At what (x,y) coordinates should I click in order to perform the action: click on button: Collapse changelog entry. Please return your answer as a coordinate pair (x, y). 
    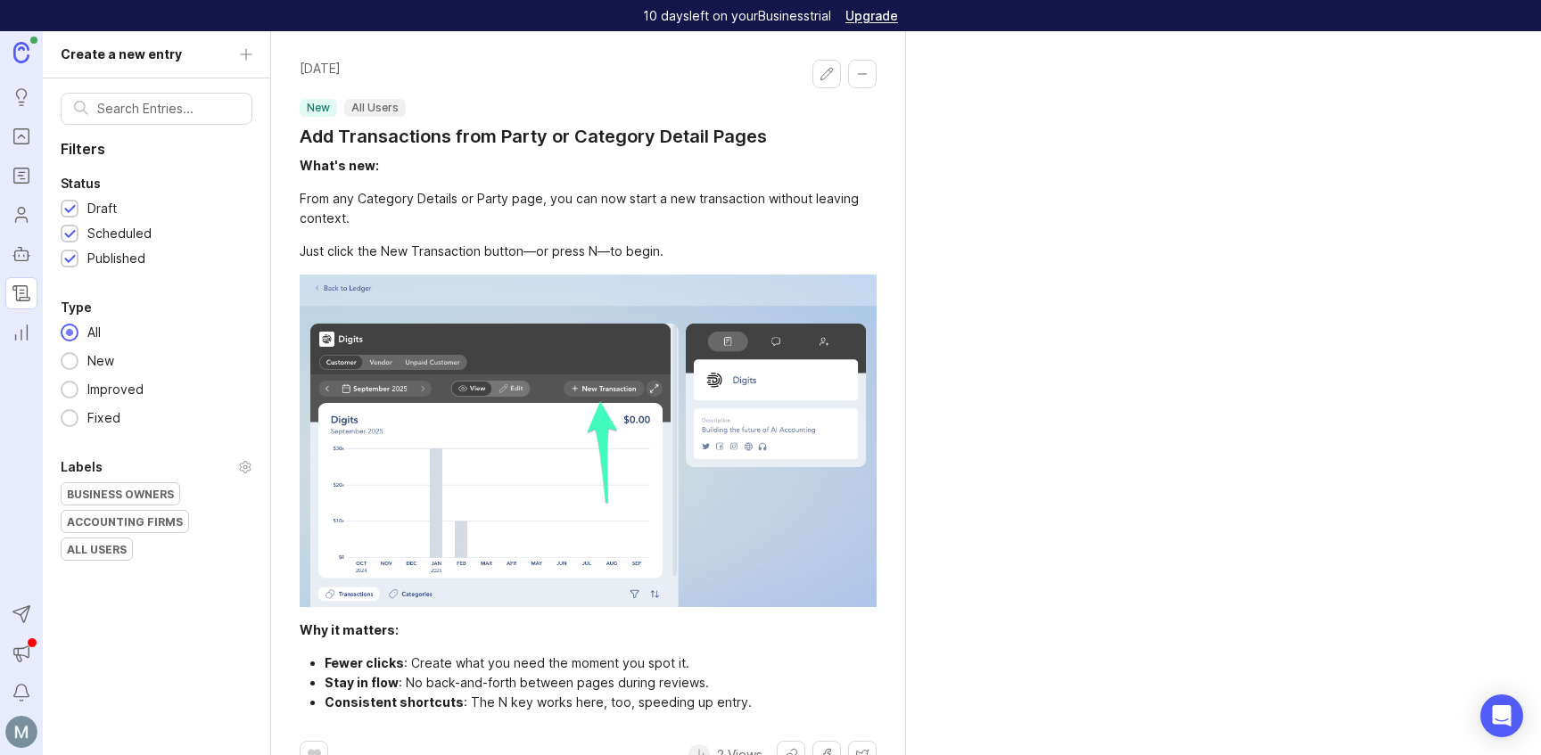
    Looking at the image, I should click on (862, 74).